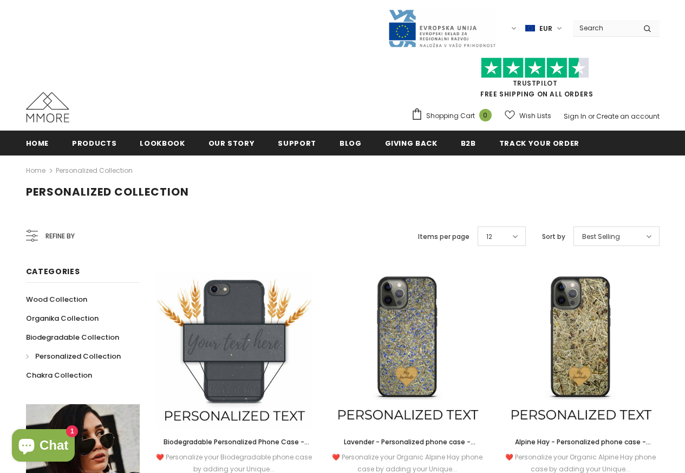 This screenshot has height=473, width=685. Describe the element at coordinates (540, 143) in the screenshot. I see `span: Track your order` at that location.